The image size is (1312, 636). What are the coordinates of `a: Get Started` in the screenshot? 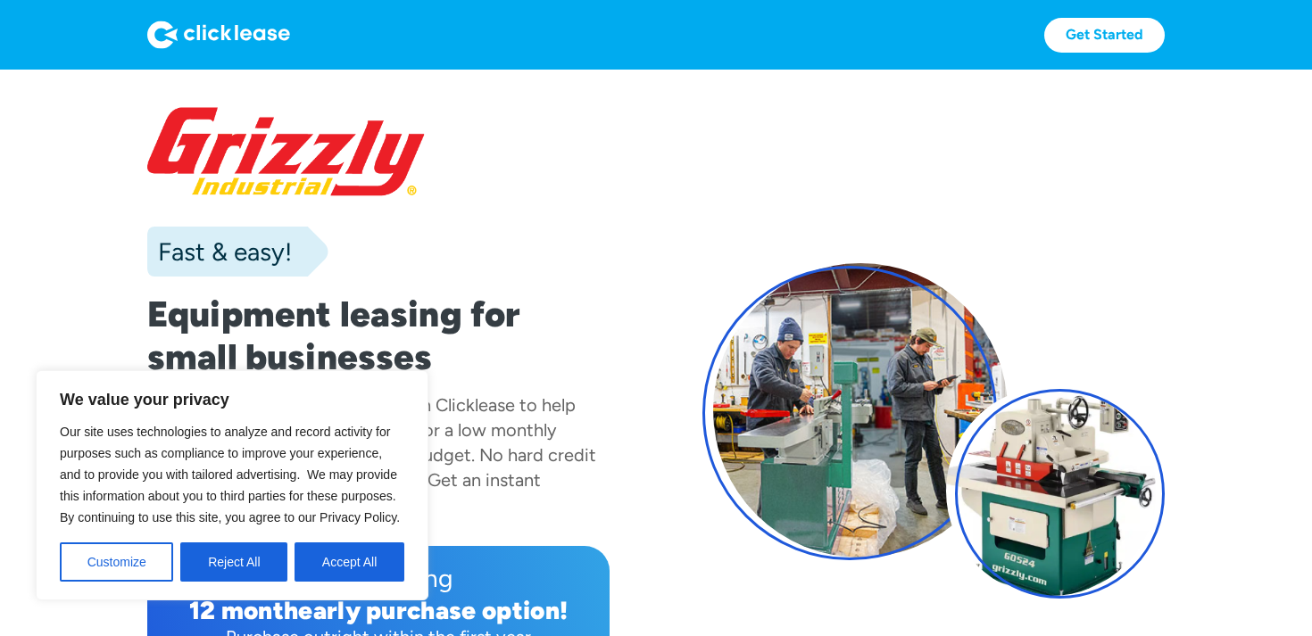 It's located at (1104, 35).